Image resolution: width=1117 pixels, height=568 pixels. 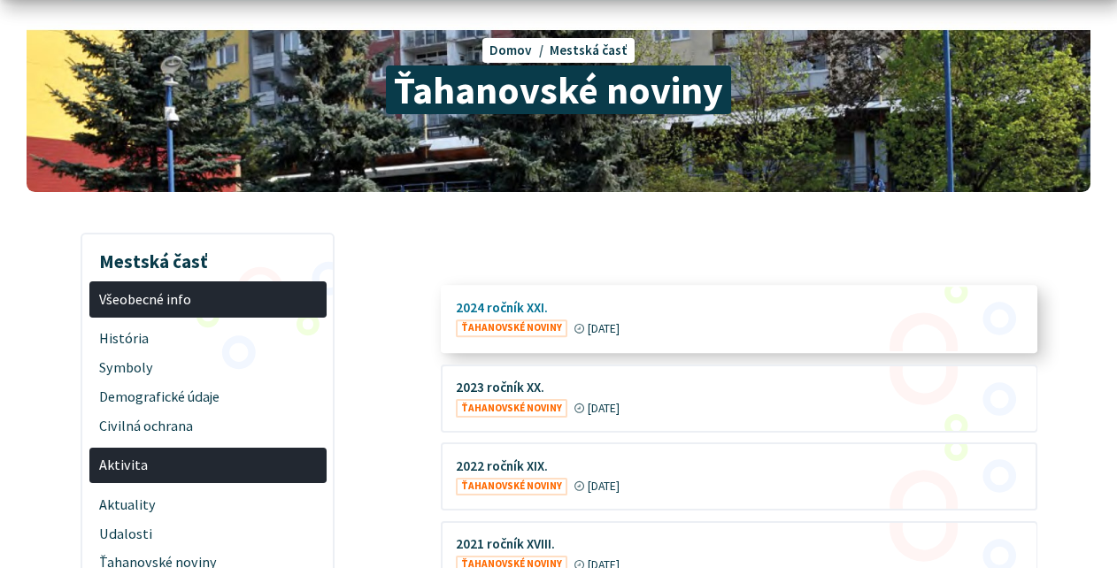 What do you see at coordinates (208, 466) in the screenshot?
I see `a: Aktivita` at bounding box center [208, 466].